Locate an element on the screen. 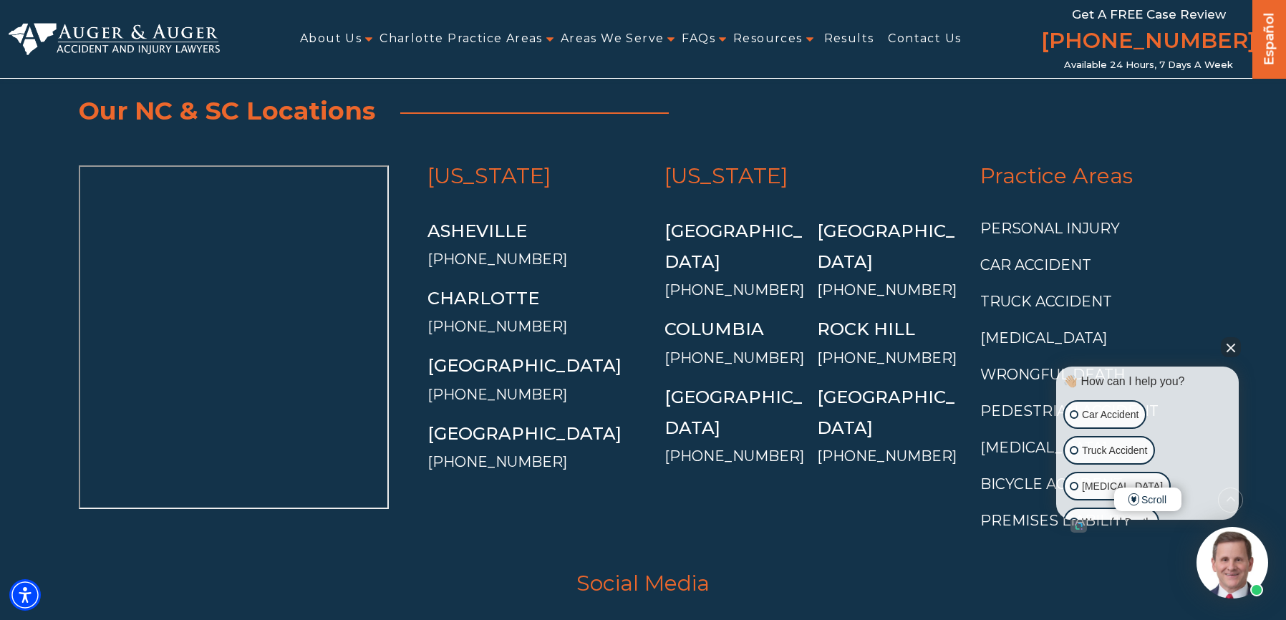 The height and width of the screenshot is (620, 1286). p: Wrongful Death is located at coordinates (1117, 522).